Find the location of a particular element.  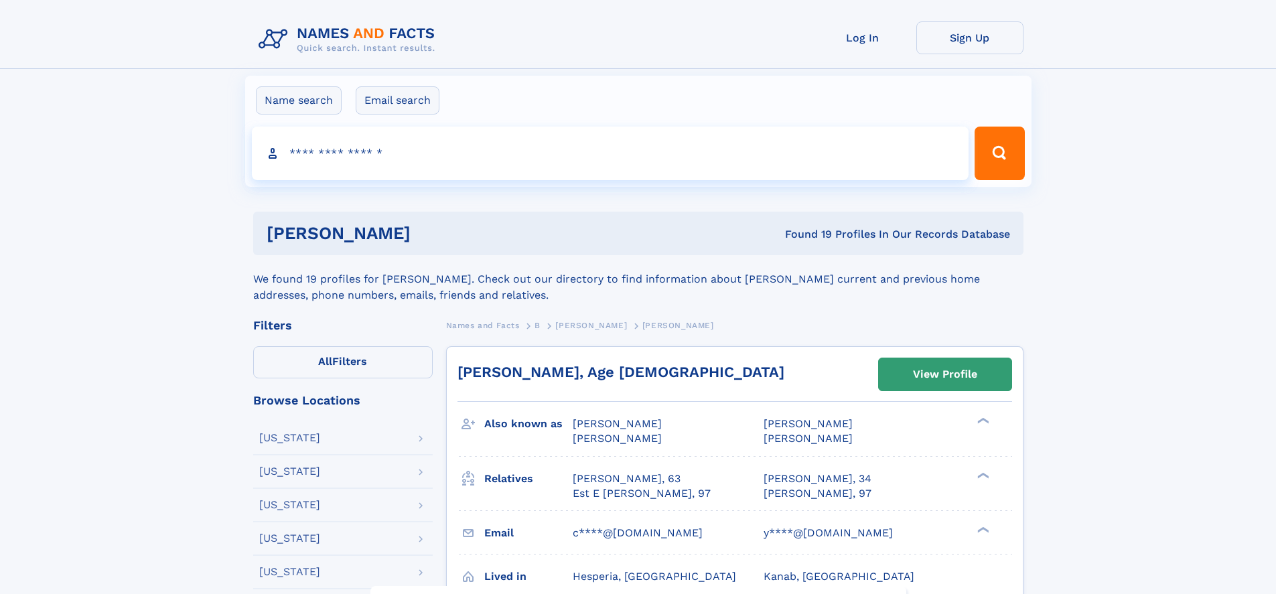

a: B is located at coordinates (537, 325).